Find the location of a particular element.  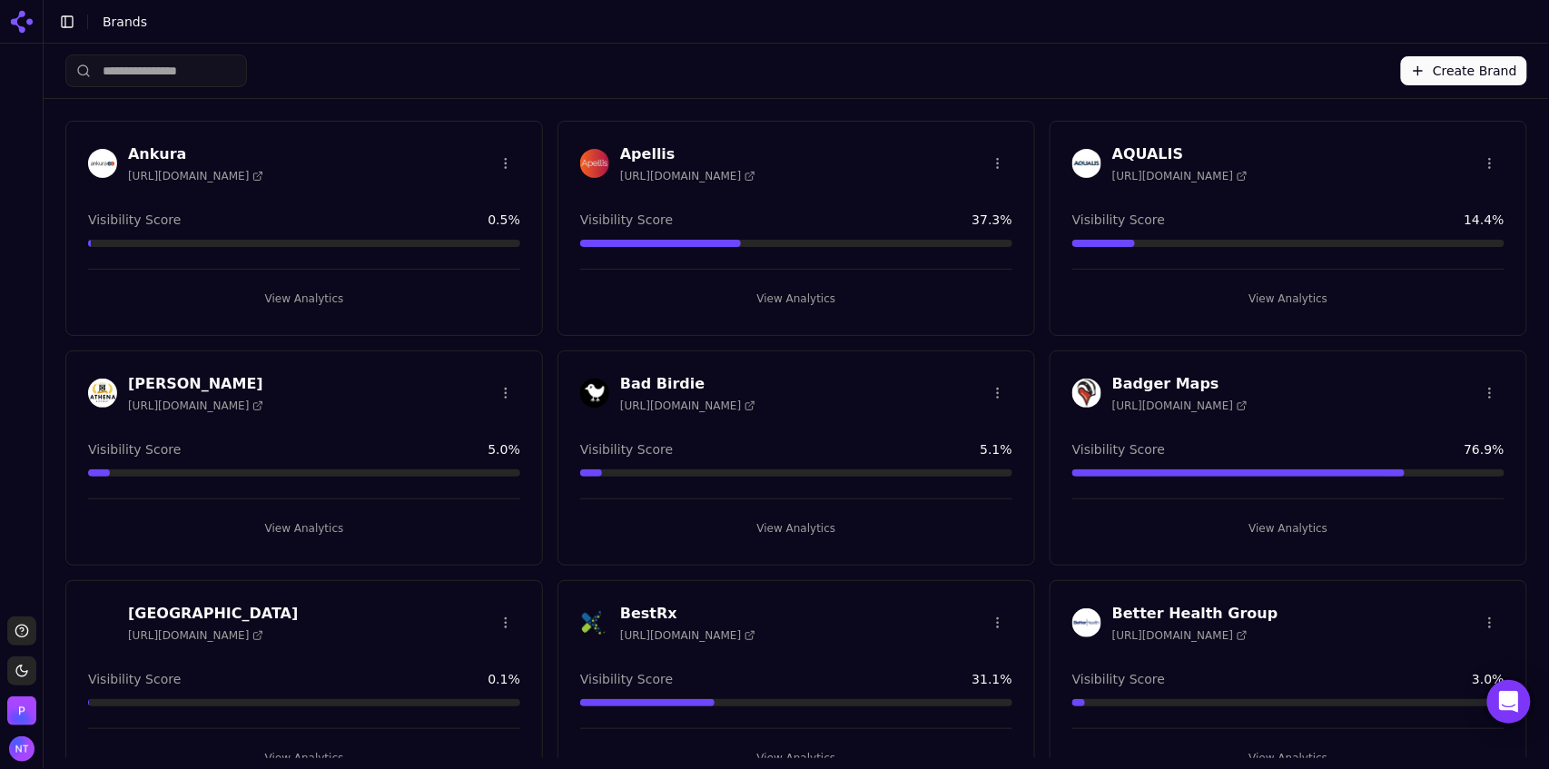

h3: Badger Maps is located at coordinates (1180, 384).